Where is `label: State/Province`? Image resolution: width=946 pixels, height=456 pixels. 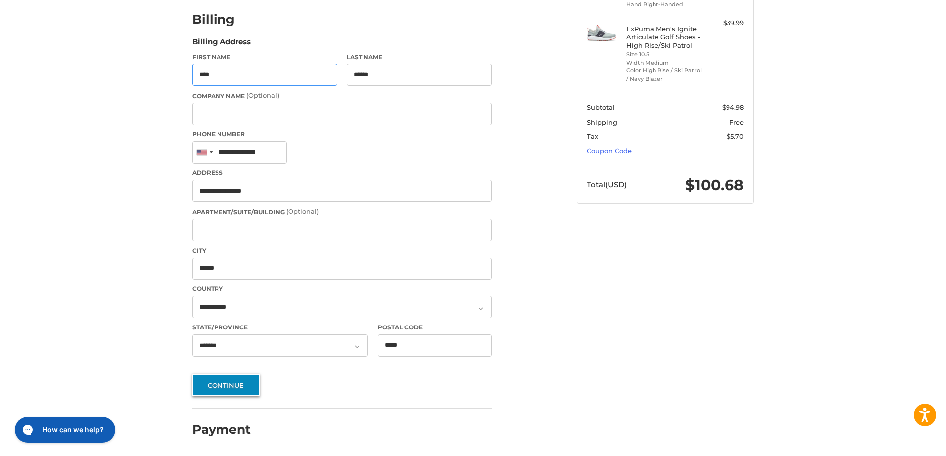
label: State/Province is located at coordinates (280, 328).